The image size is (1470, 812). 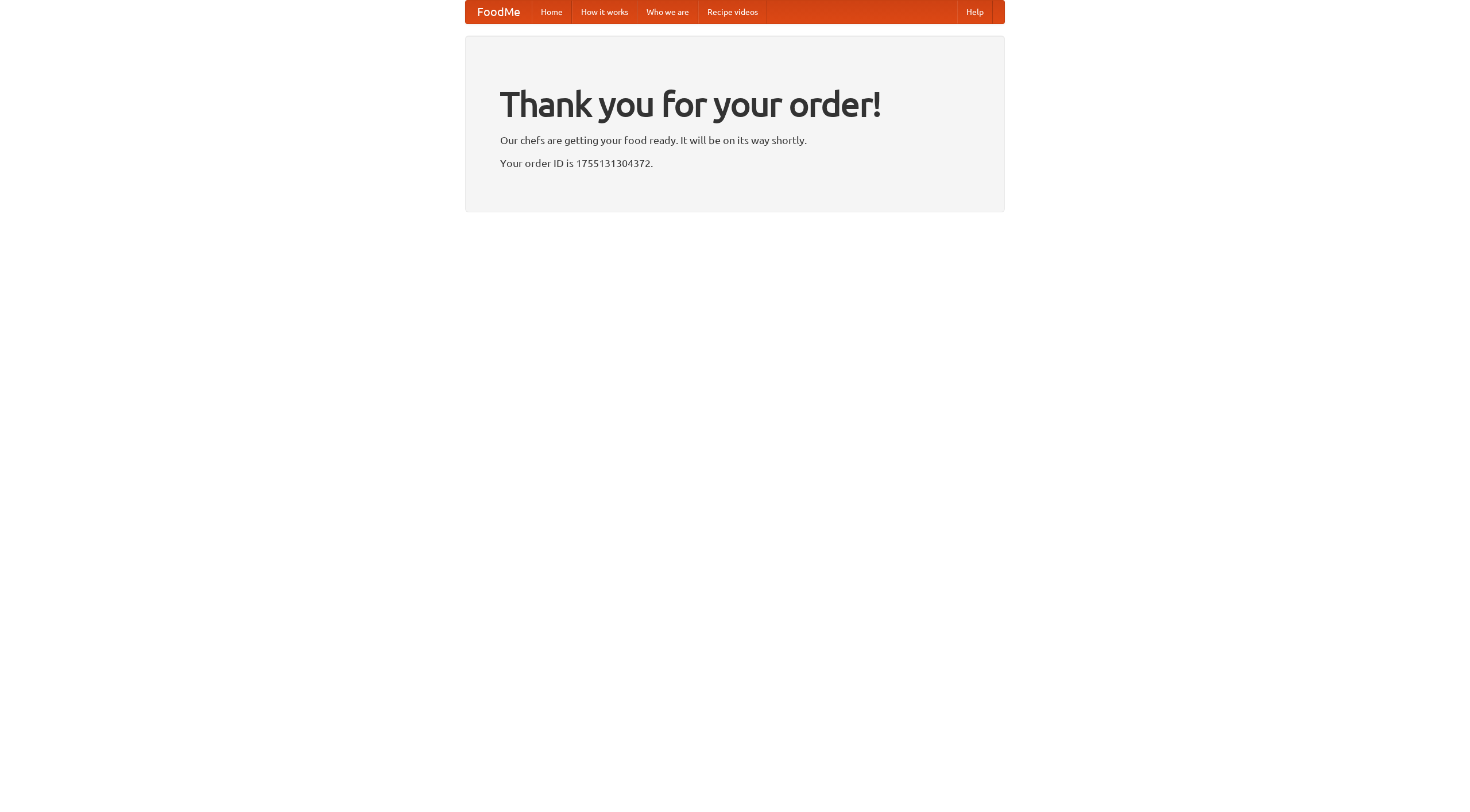 I want to click on a: Who we are, so click(x=668, y=12).